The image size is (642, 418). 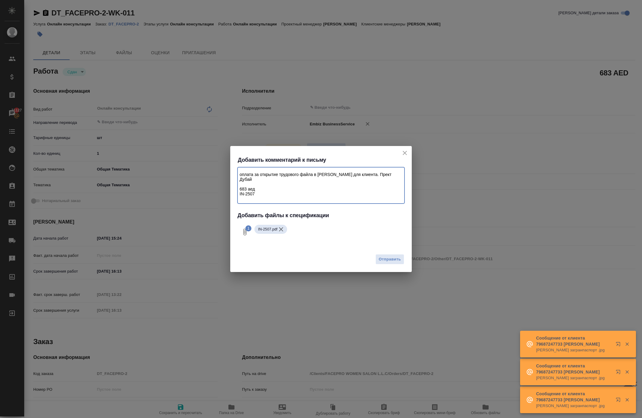 What do you see at coordinates (390, 259) in the screenshot?
I see `span: Отправить` at bounding box center [390, 259].